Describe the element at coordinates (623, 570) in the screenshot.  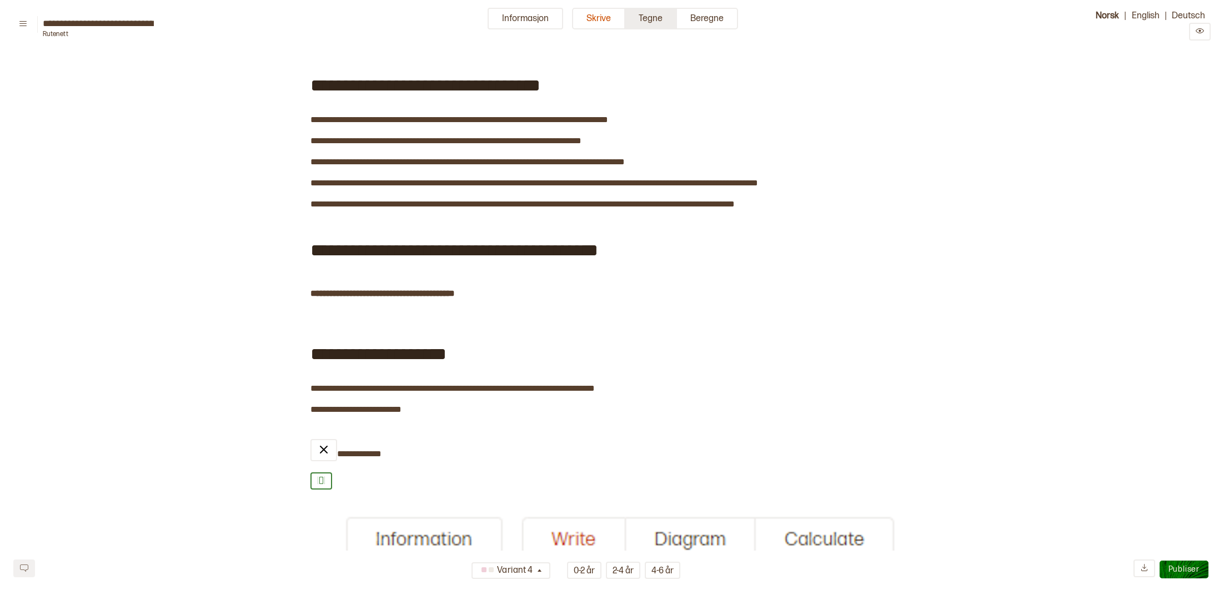
I see `button: 2-4 år` at that location.